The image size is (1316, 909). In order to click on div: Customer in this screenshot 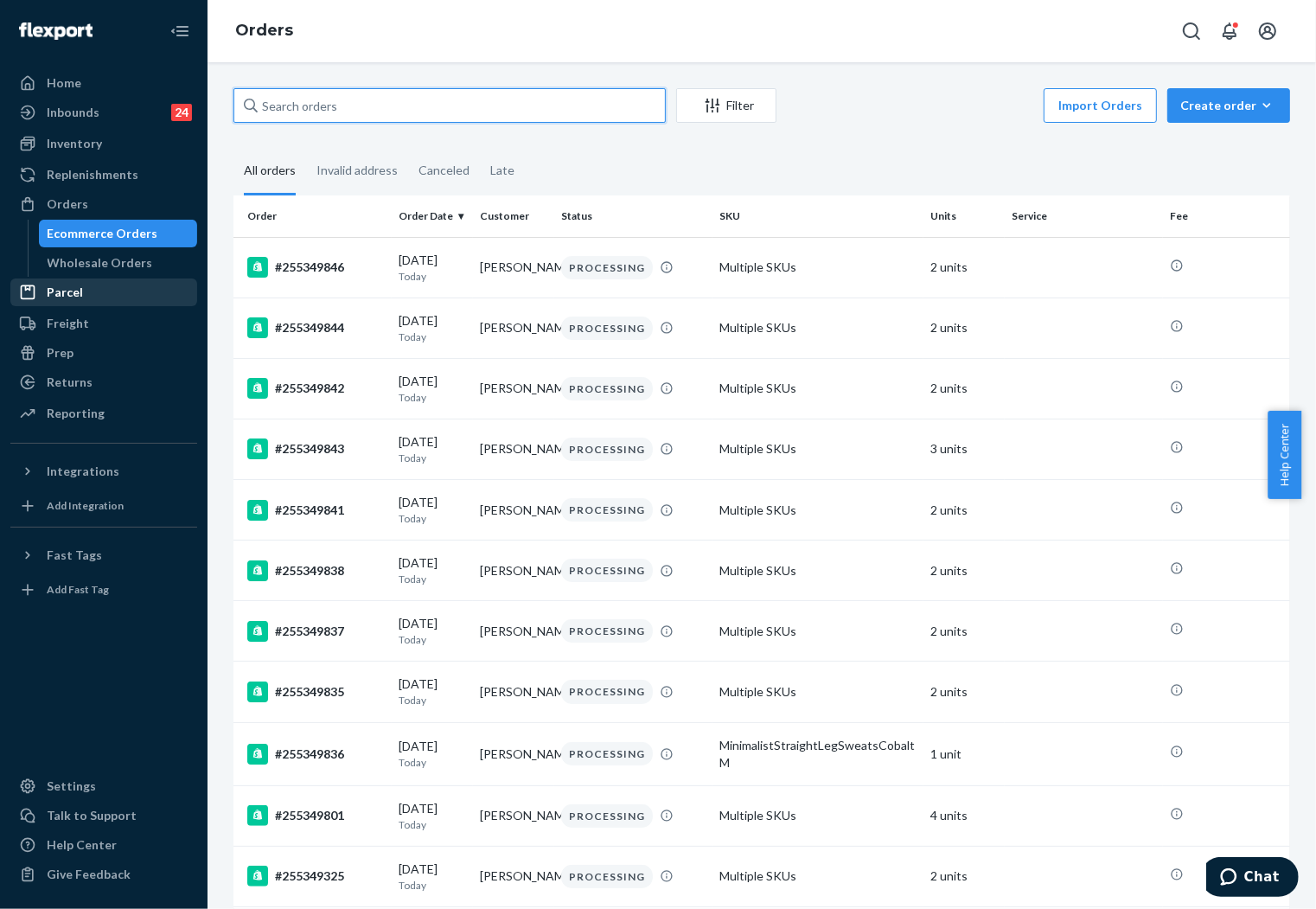, I will do `click(513, 216)`.